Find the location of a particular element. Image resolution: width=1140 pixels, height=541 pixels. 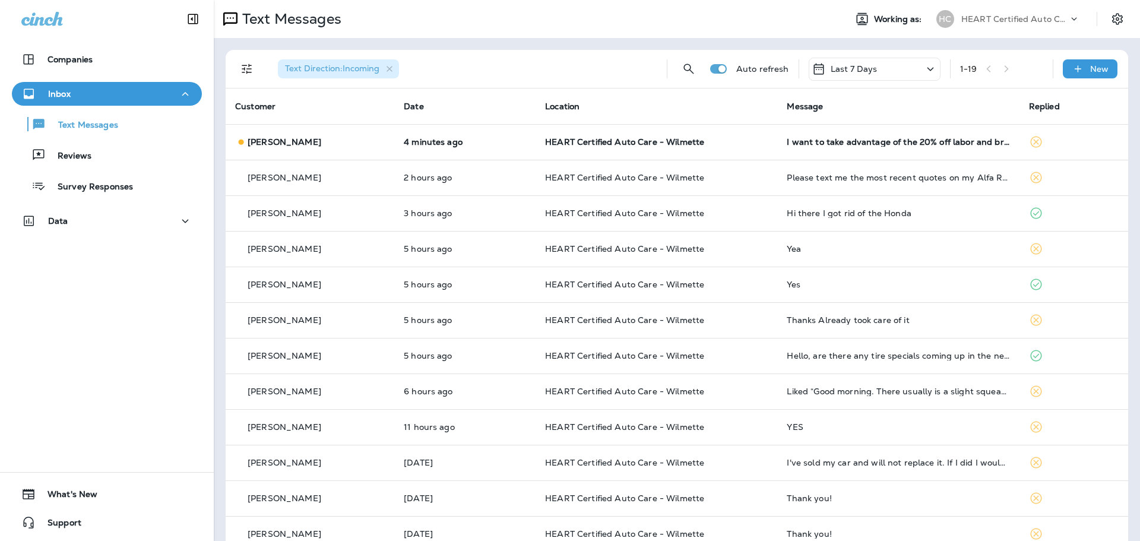

div: 1 - 19 is located at coordinates (969, 69).